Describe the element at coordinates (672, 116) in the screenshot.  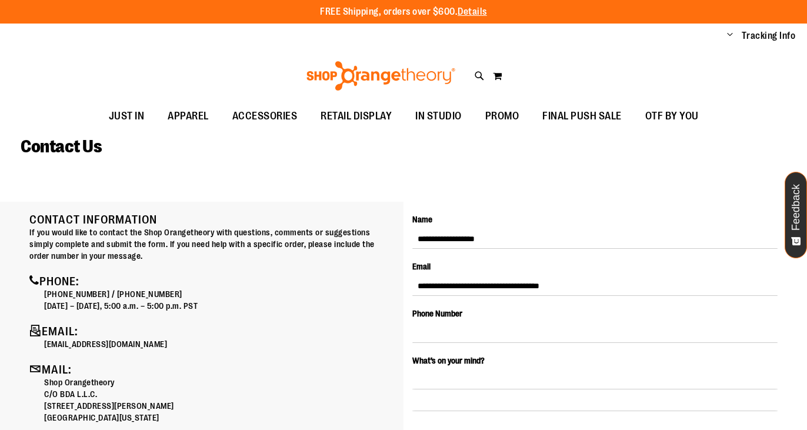
I see `span: OTF BY YOU` at that location.